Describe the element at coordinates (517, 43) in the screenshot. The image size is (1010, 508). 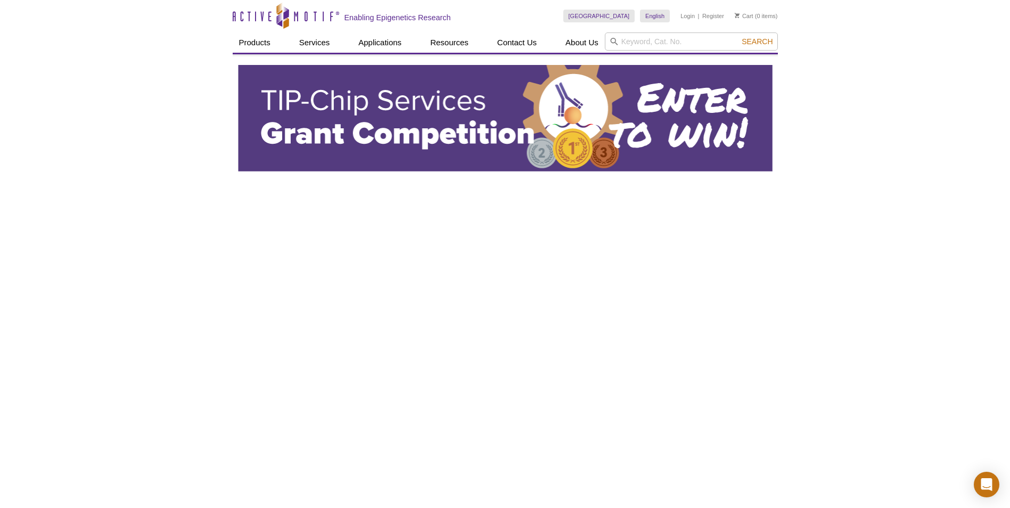
I see `a: Contact Us` at that location.